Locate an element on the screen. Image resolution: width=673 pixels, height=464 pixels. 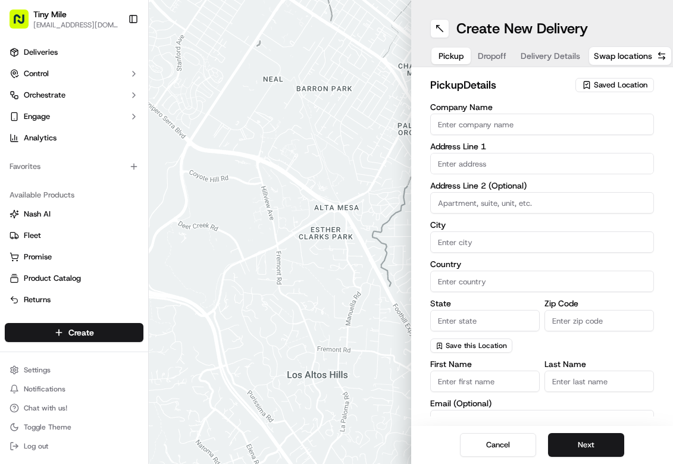
label: Zip Code is located at coordinates (599, 304).